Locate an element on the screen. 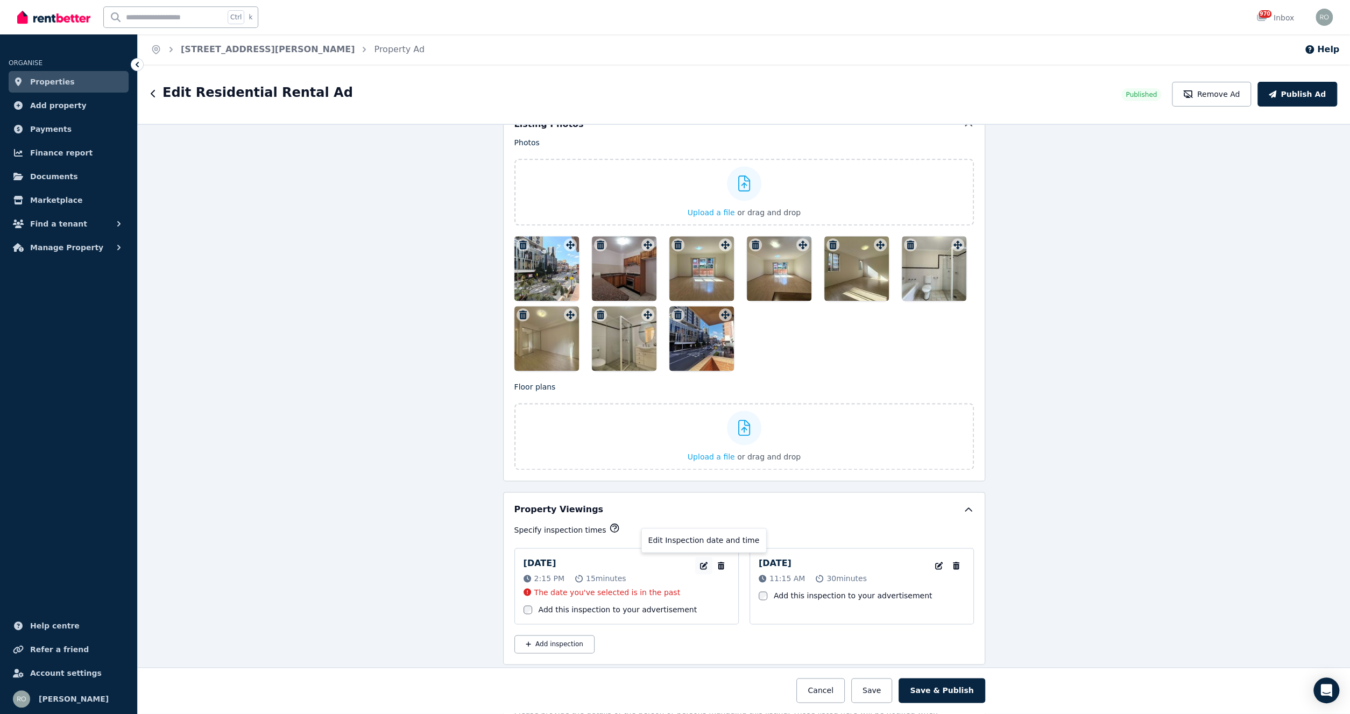 This screenshot has height=714, width=1350. a: Help centre is located at coordinates (68, 626).